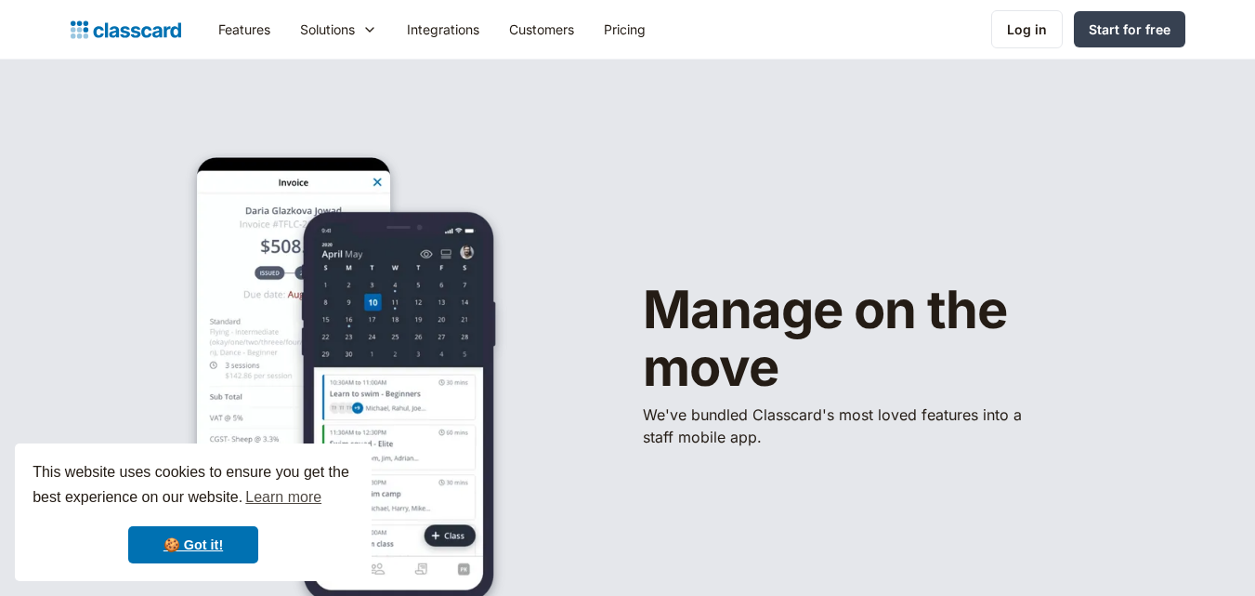 This screenshot has height=596, width=1255. I want to click on h1: Manage on the move, so click(885, 338).